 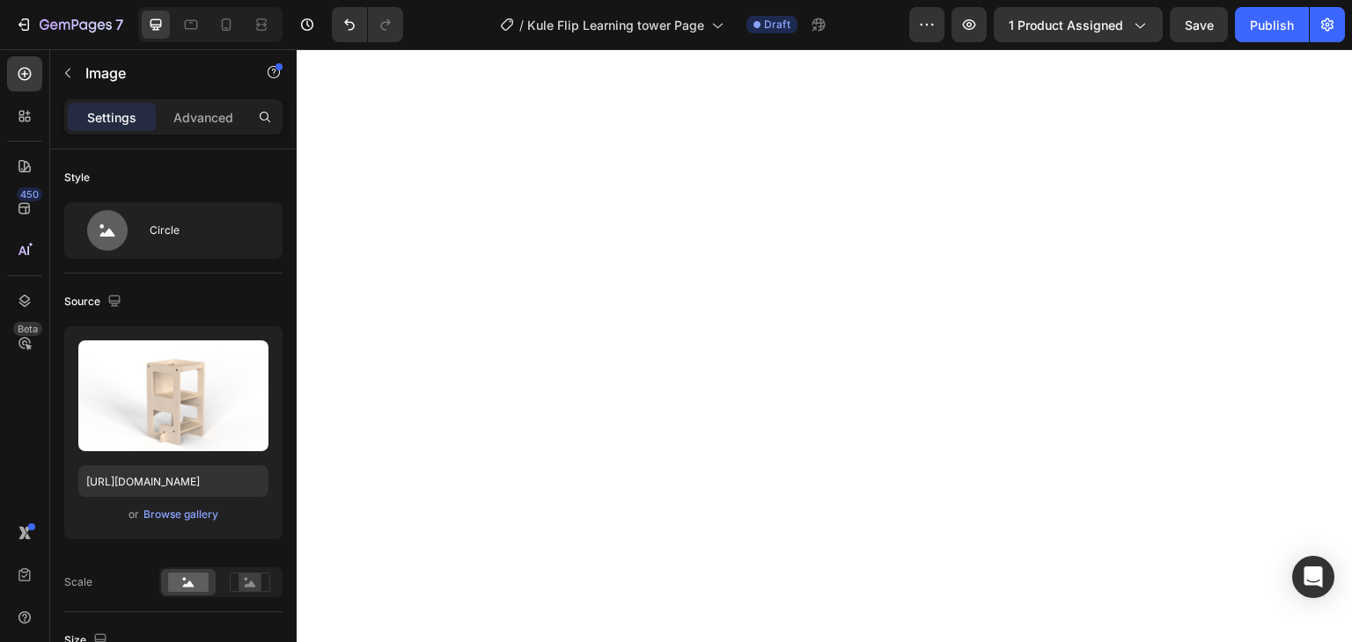 I want to click on div: 450, so click(x=29, y=194).